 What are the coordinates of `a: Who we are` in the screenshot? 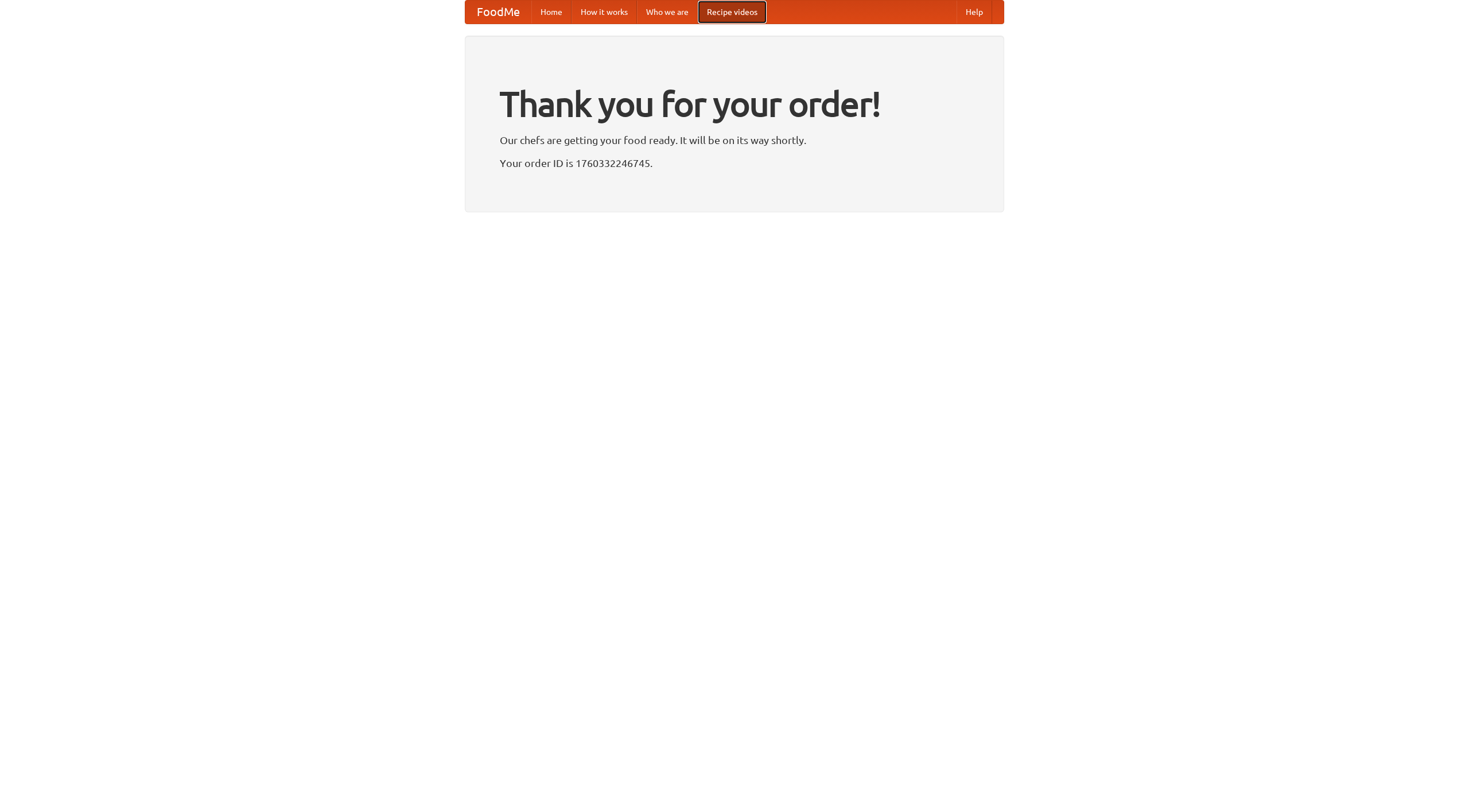 It's located at (668, 12).